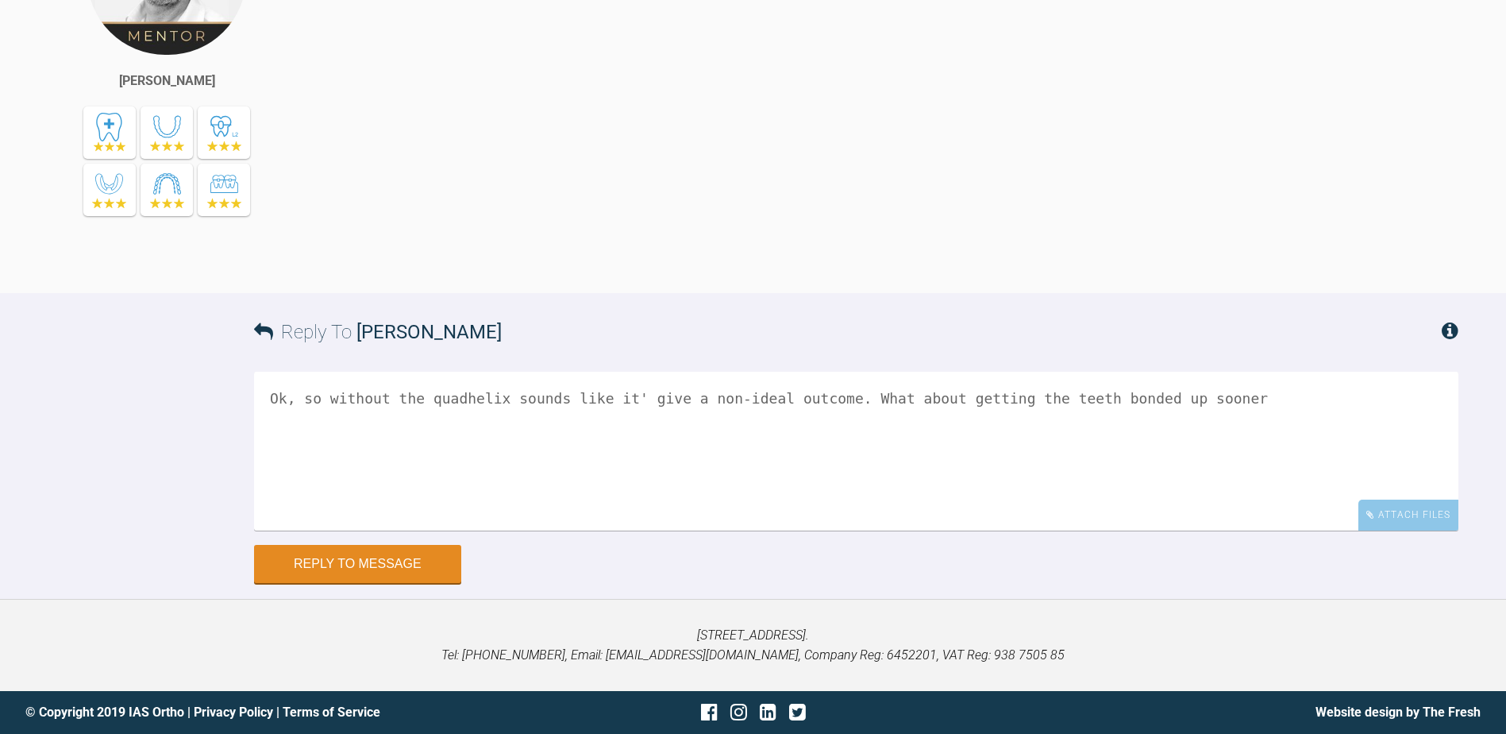  What do you see at coordinates (357, 564) in the screenshot?
I see `button: Reply to Message` at bounding box center [357, 564].